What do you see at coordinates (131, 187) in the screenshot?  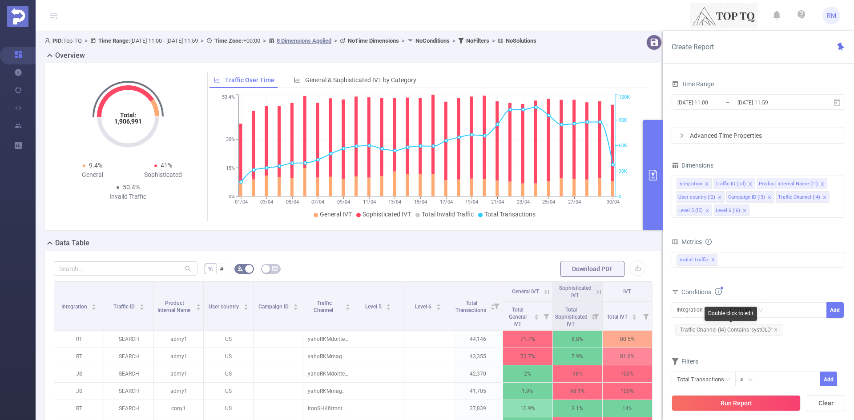 I see `span: 50.4%` at bounding box center [131, 187].